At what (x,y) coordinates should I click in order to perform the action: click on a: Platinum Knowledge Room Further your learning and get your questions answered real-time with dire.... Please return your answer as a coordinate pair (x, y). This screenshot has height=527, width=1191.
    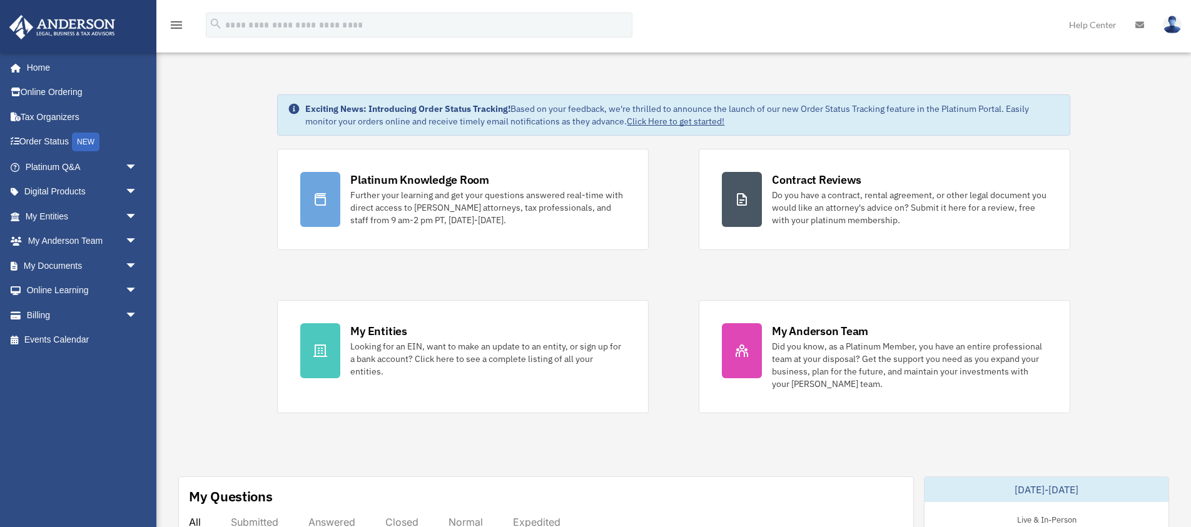
    Looking at the image, I should click on (463, 200).